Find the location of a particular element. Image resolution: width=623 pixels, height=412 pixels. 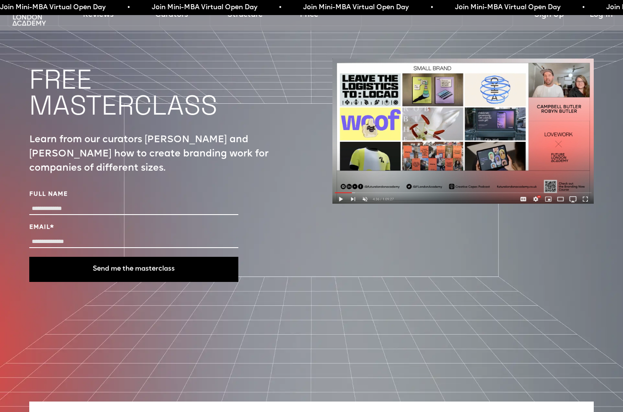

a: Sign Up is located at coordinates (549, 15).